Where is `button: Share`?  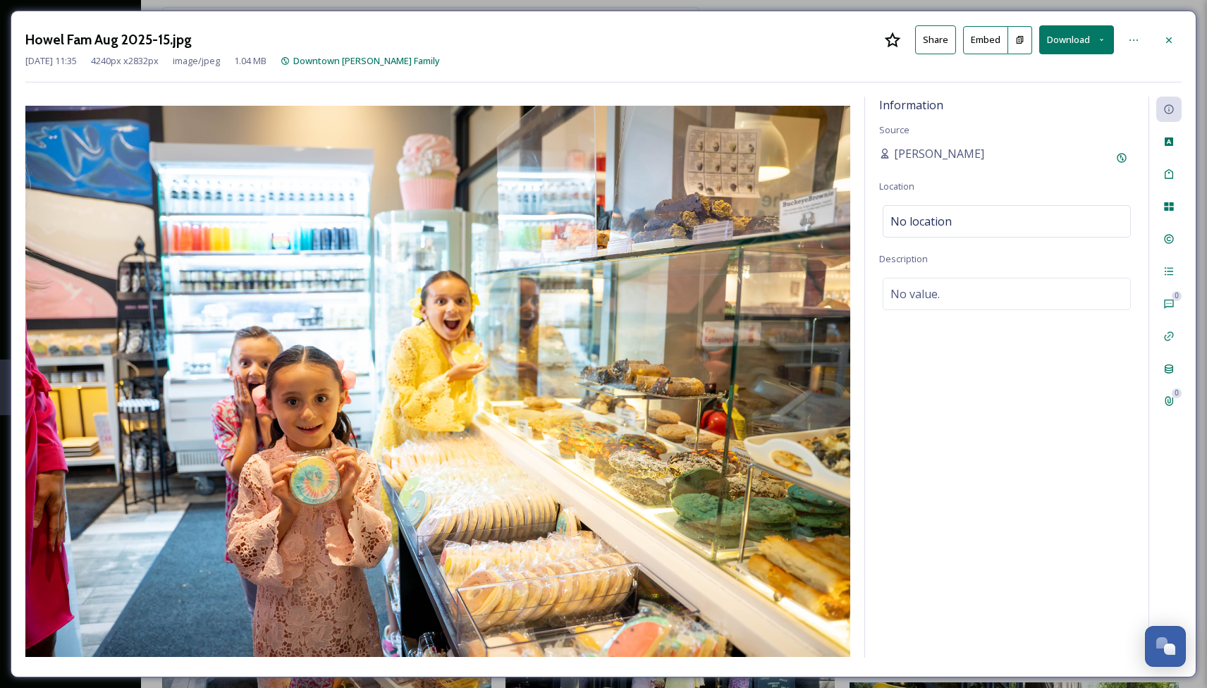
button: Share is located at coordinates (935, 39).